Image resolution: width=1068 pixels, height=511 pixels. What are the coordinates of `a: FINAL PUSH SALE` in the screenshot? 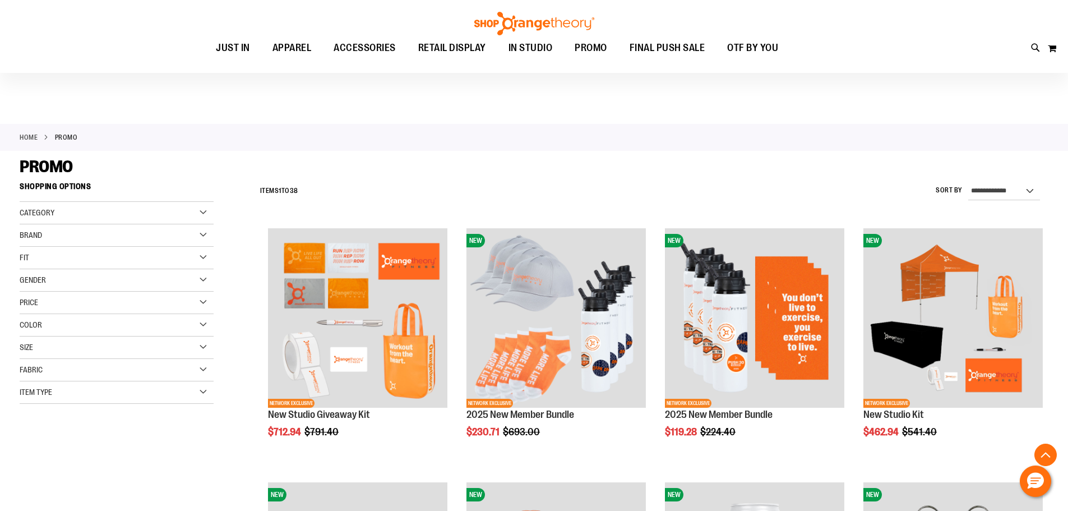 It's located at (667, 48).